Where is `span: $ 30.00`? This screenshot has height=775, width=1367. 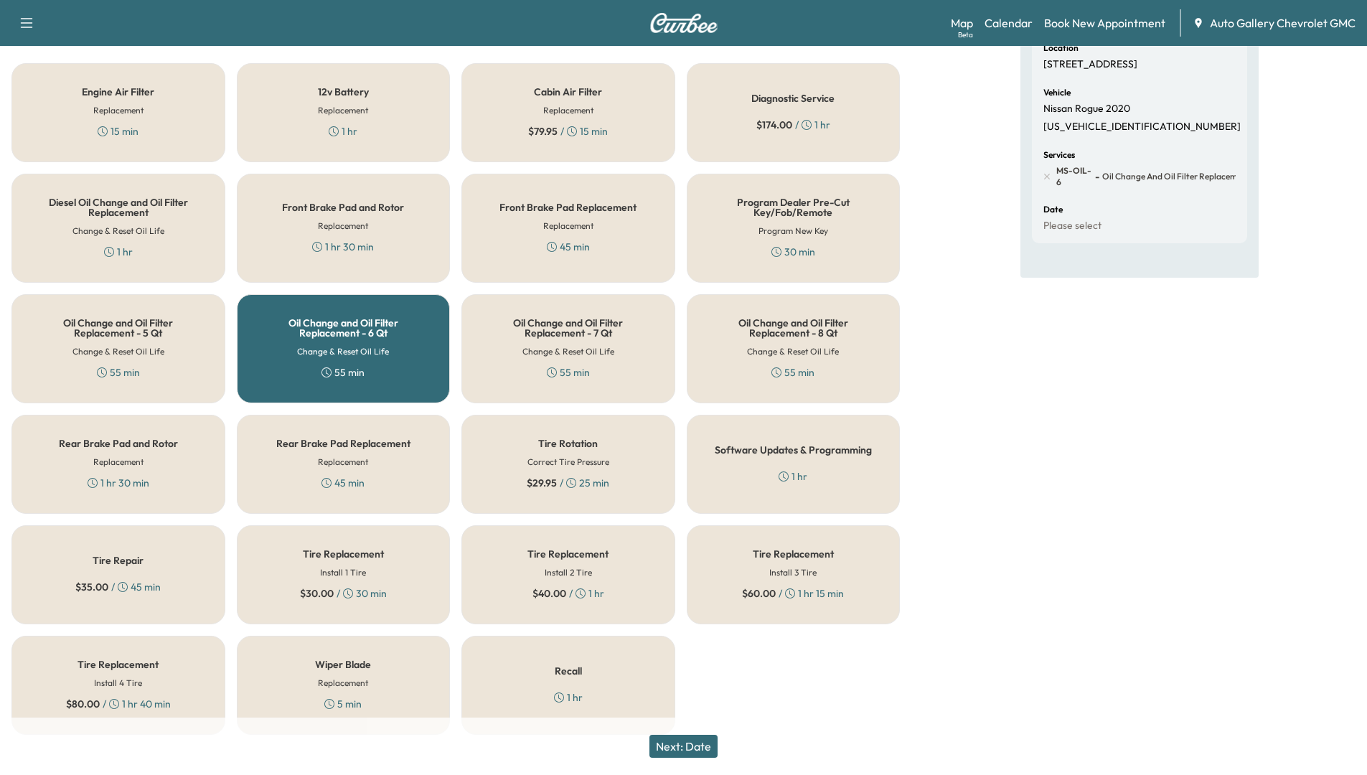
span: $ 30.00 is located at coordinates (316, 593).